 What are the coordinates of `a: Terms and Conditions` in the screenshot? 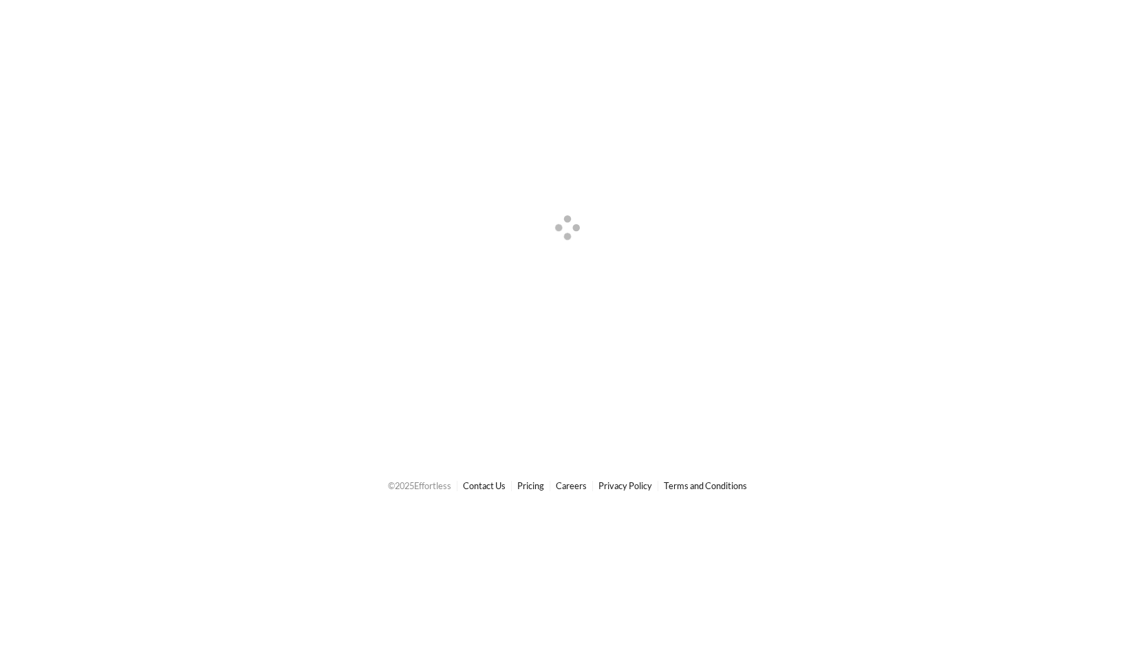 It's located at (705, 486).